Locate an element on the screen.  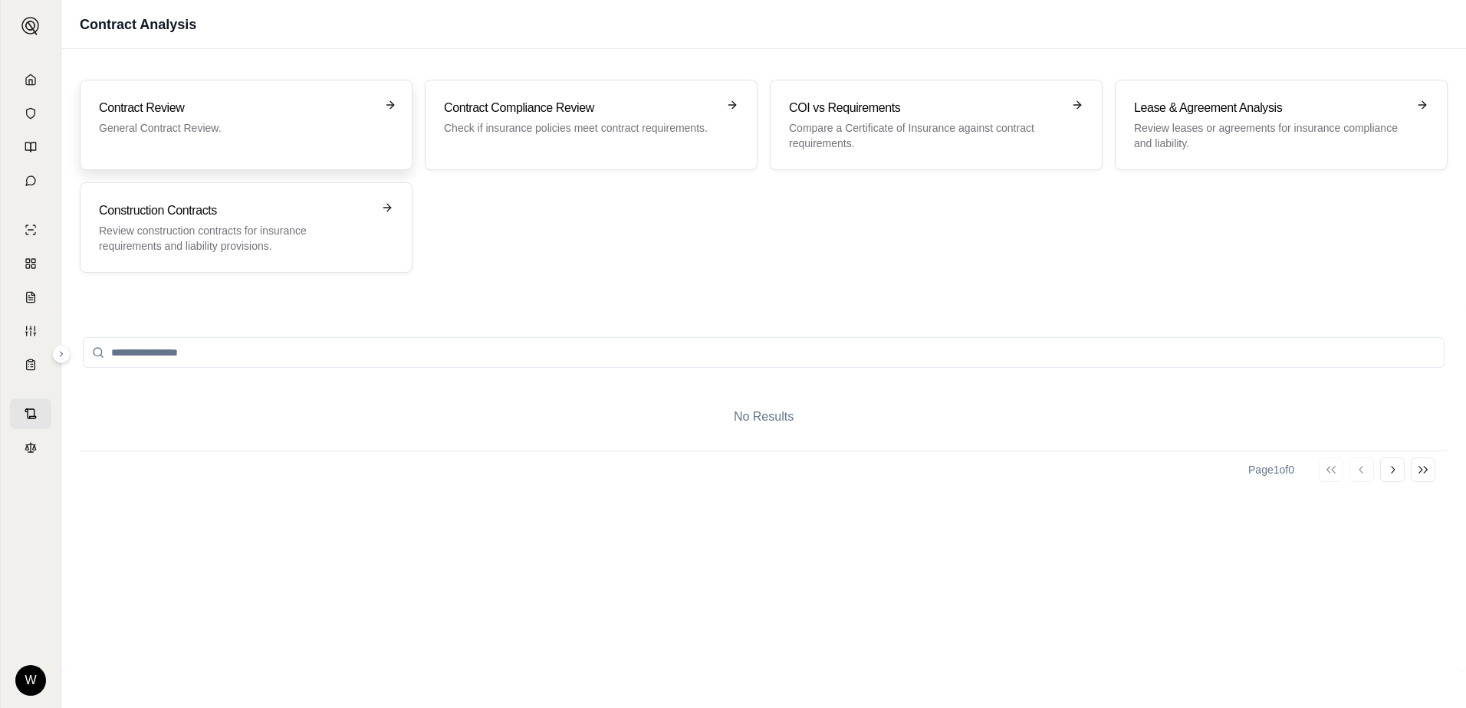
a: Prompt Library is located at coordinates (31, 147).